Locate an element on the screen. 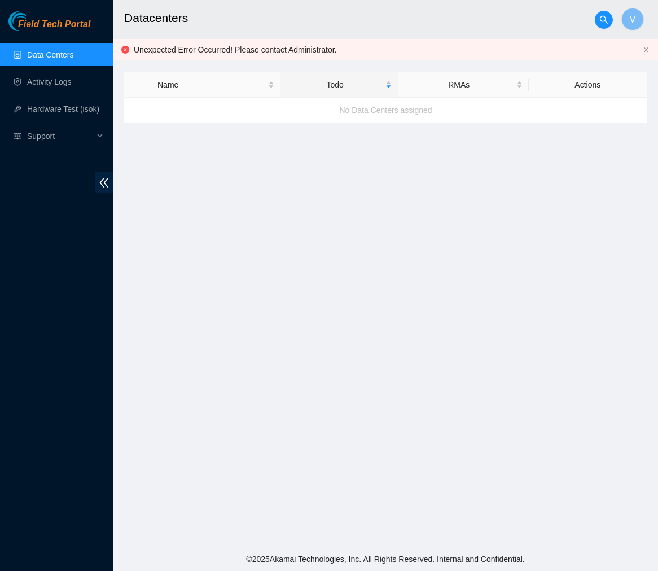 This screenshot has width=658, height=571. div: Unexpected Error Occurred! Please contact Administrator. is located at coordinates (386, 50).